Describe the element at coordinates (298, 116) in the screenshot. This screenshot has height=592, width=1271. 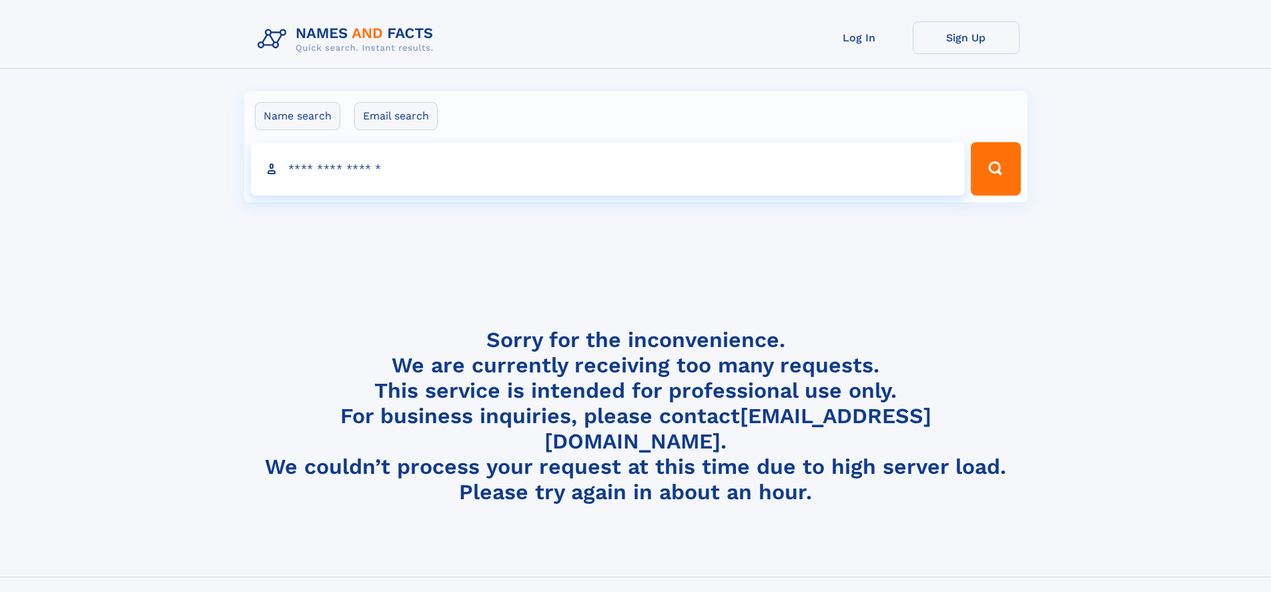
I see `label: Name search` at that location.